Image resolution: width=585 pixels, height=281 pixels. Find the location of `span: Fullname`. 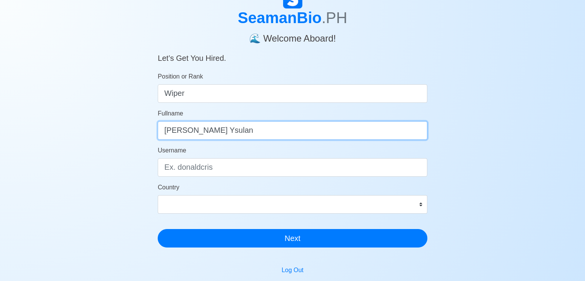

span: Fullname is located at coordinates (170, 113).